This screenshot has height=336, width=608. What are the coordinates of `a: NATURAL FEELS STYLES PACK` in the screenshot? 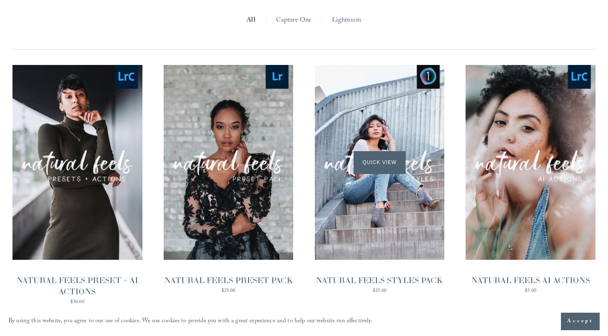 It's located at (380, 180).